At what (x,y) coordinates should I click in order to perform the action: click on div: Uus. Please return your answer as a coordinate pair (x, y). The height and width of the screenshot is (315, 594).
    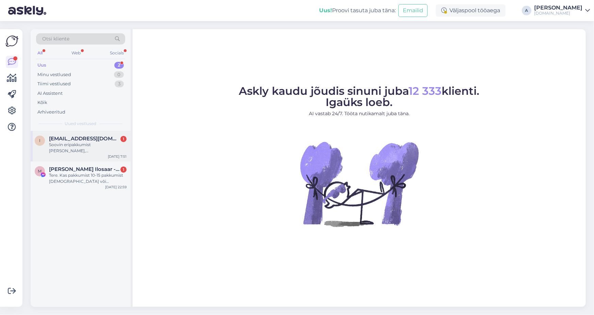
    Looking at the image, I should click on (42, 65).